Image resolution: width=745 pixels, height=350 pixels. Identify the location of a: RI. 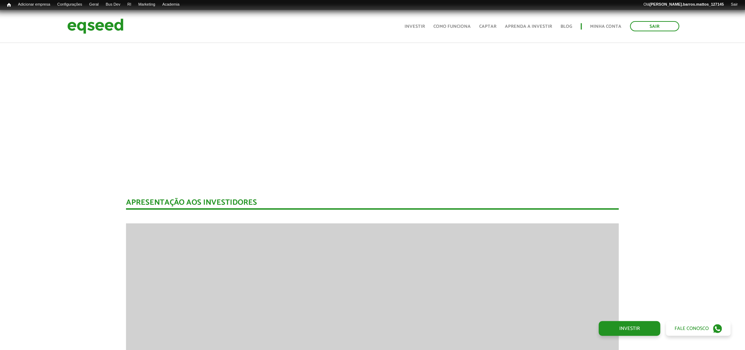
(129, 5).